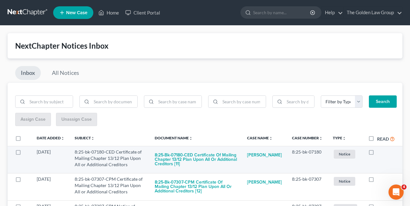 This screenshot has width=410, height=206. I want to click on input: Search by subject, so click(50, 102).